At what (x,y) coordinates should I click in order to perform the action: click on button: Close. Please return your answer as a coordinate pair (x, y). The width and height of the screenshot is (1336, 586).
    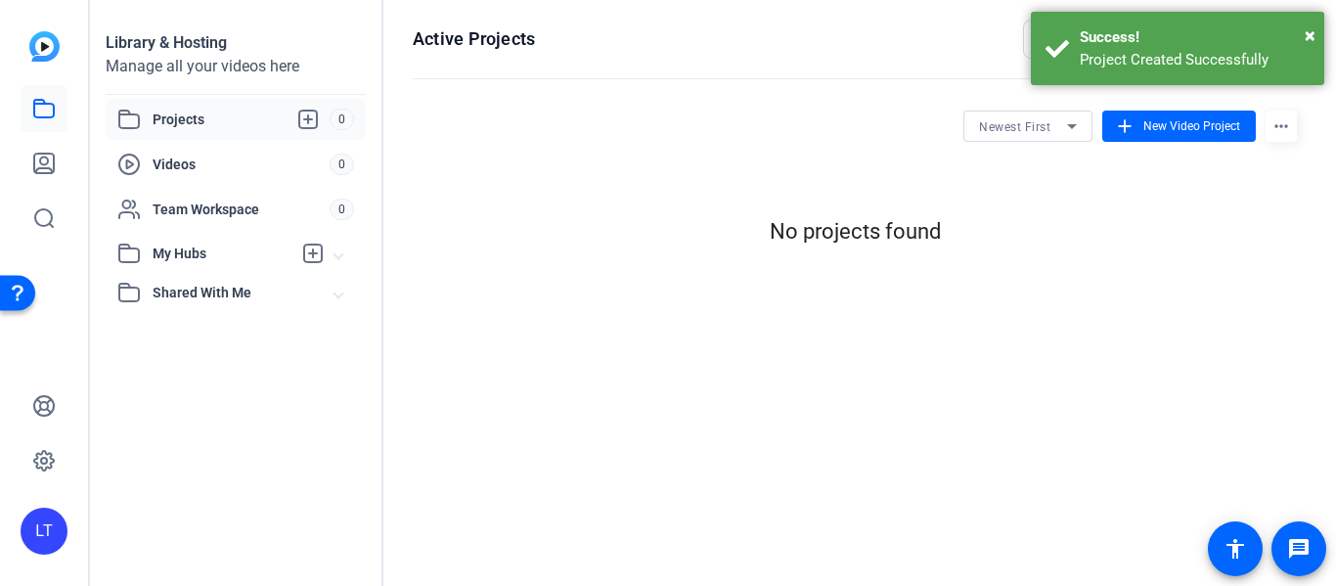
    Looking at the image, I should click on (1310, 35).